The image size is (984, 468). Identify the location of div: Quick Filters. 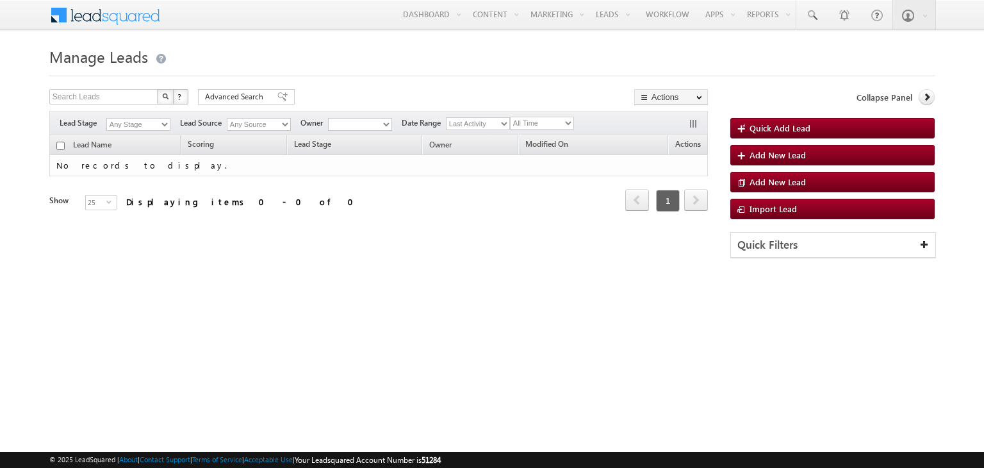
(833, 245).